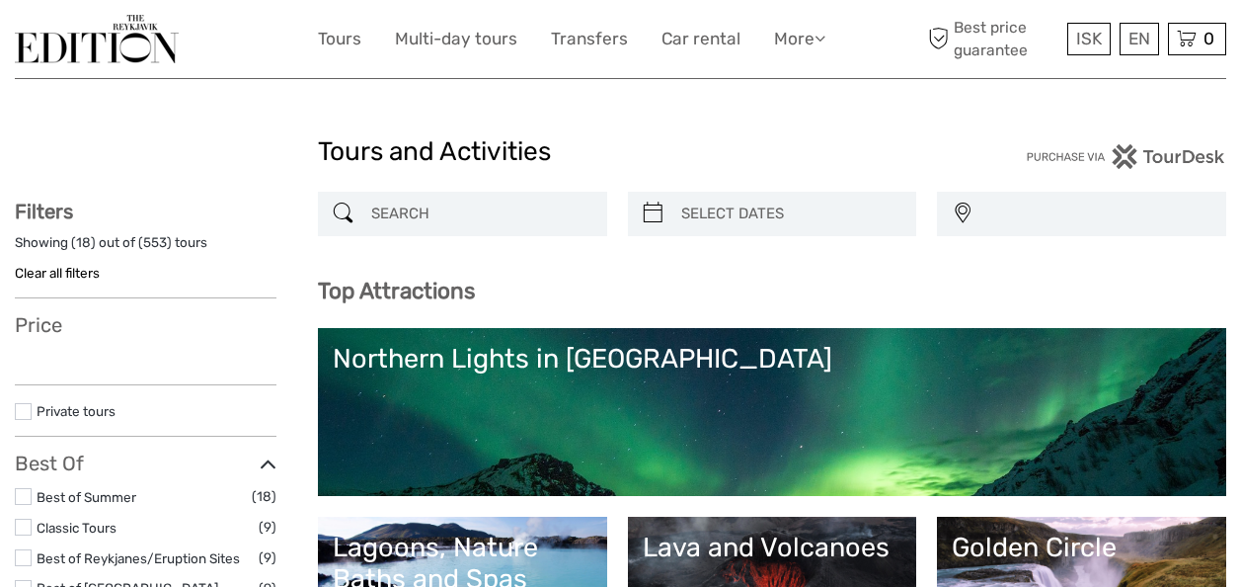 The image size is (1241, 587). Describe the element at coordinates (1081, 547) in the screenshot. I see `div: Golden Circle` at that location.